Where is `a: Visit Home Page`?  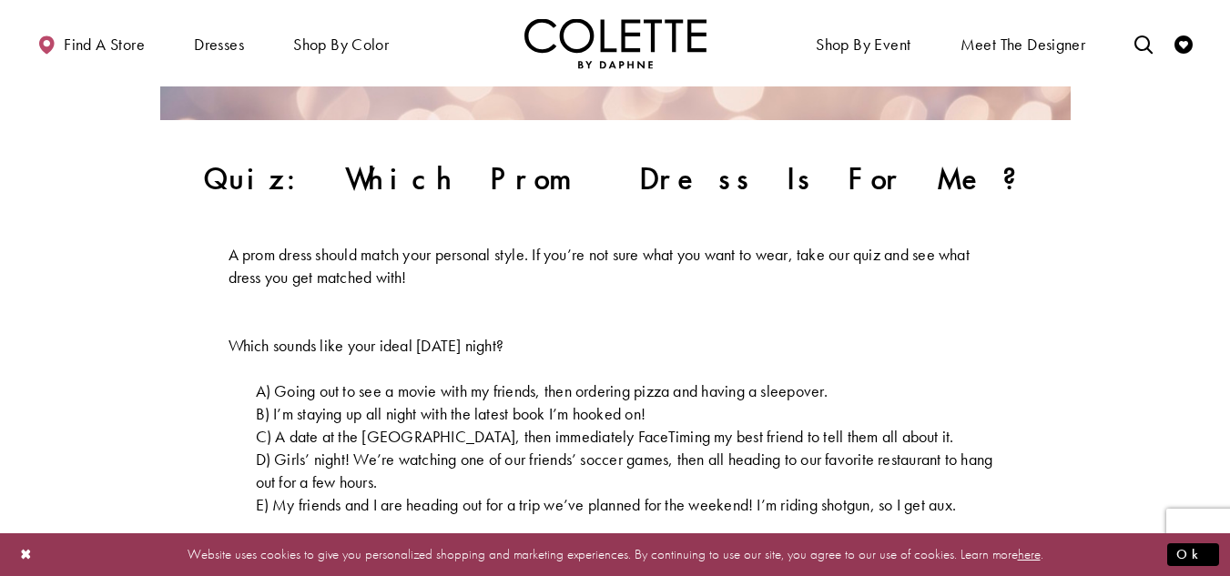 a: Visit Home Page is located at coordinates (616, 43).